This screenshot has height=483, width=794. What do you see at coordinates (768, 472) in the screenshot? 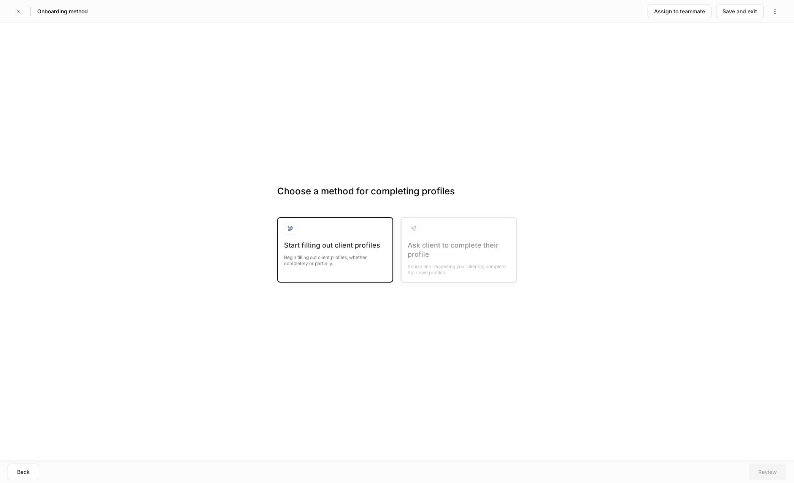
I see `button: Review` at bounding box center [768, 472].